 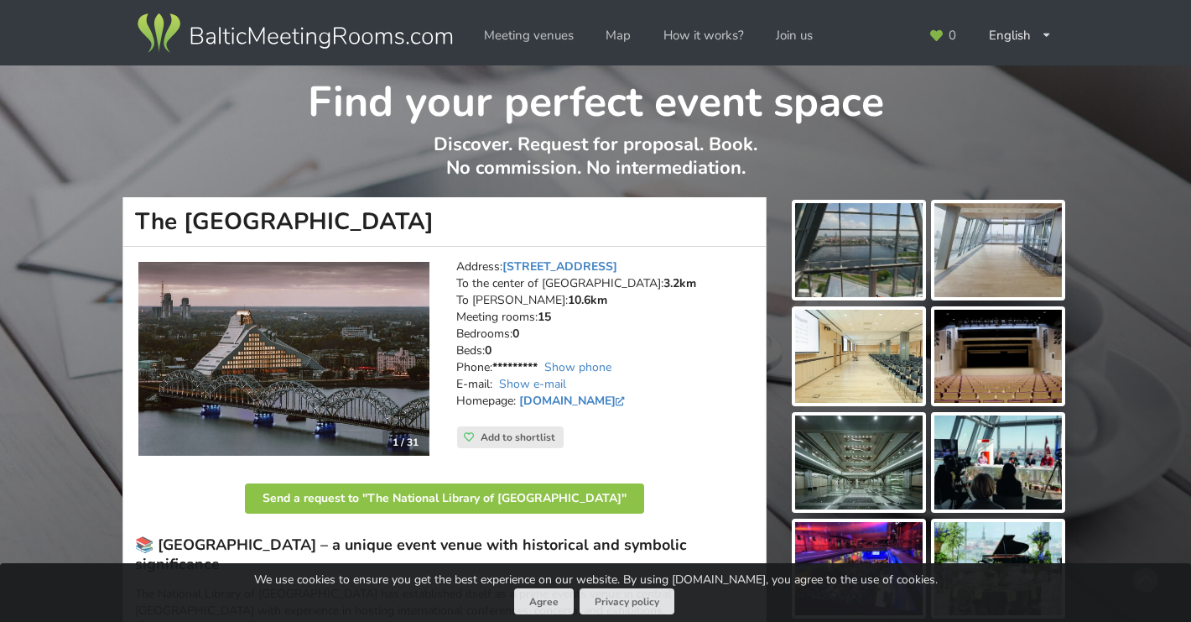 What do you see at coordinates (596, 97) in the screenshot?
I see `h1: Find your perfect event space` at bounding box center [596, 97].